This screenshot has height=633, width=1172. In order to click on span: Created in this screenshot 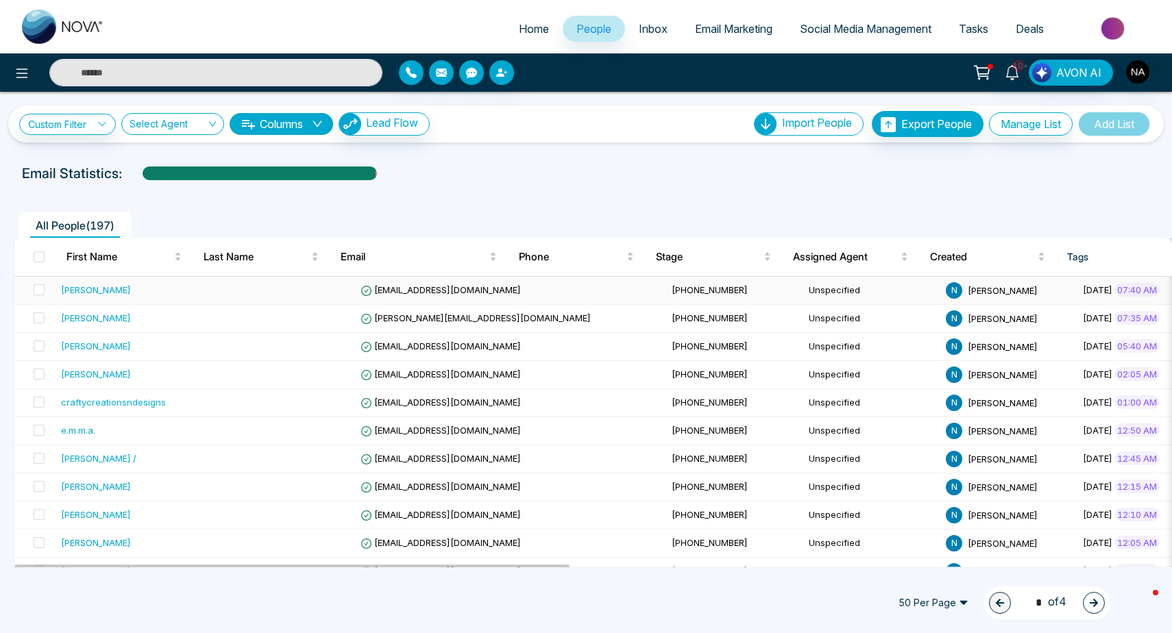, I will do `click(982, 257)`.